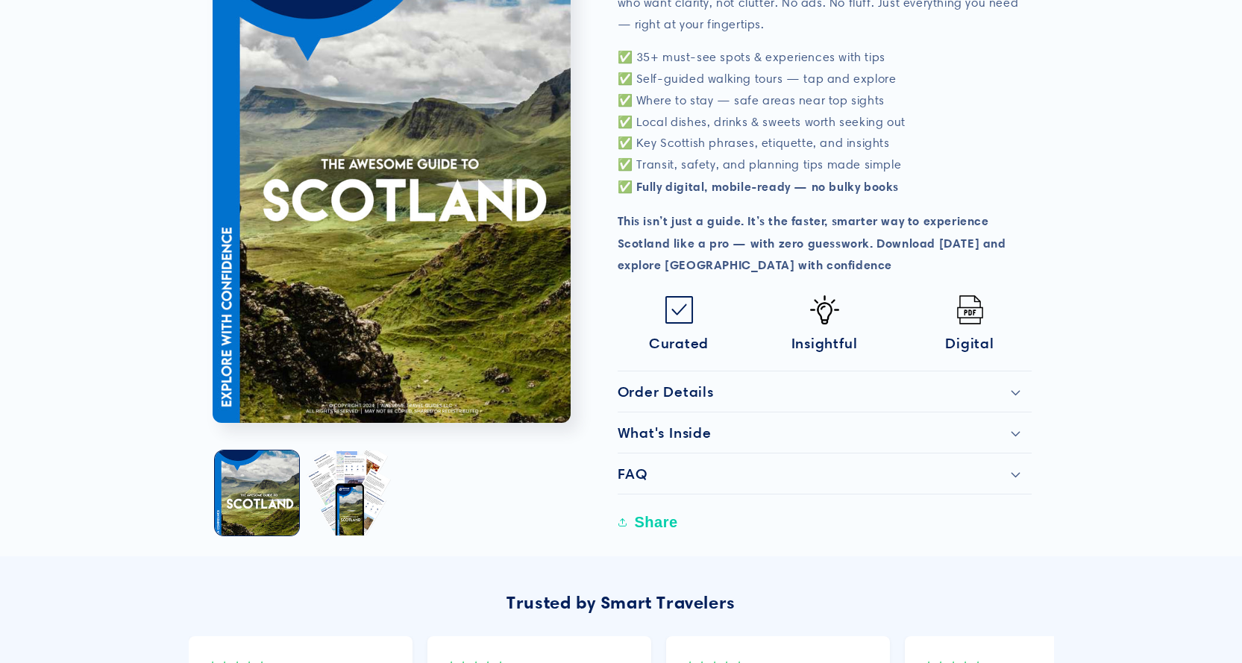  What do you see at coordinates (824, 309) in the screenshot?
I see `img: Idea-icon.png` at bounding box center [824, 309].